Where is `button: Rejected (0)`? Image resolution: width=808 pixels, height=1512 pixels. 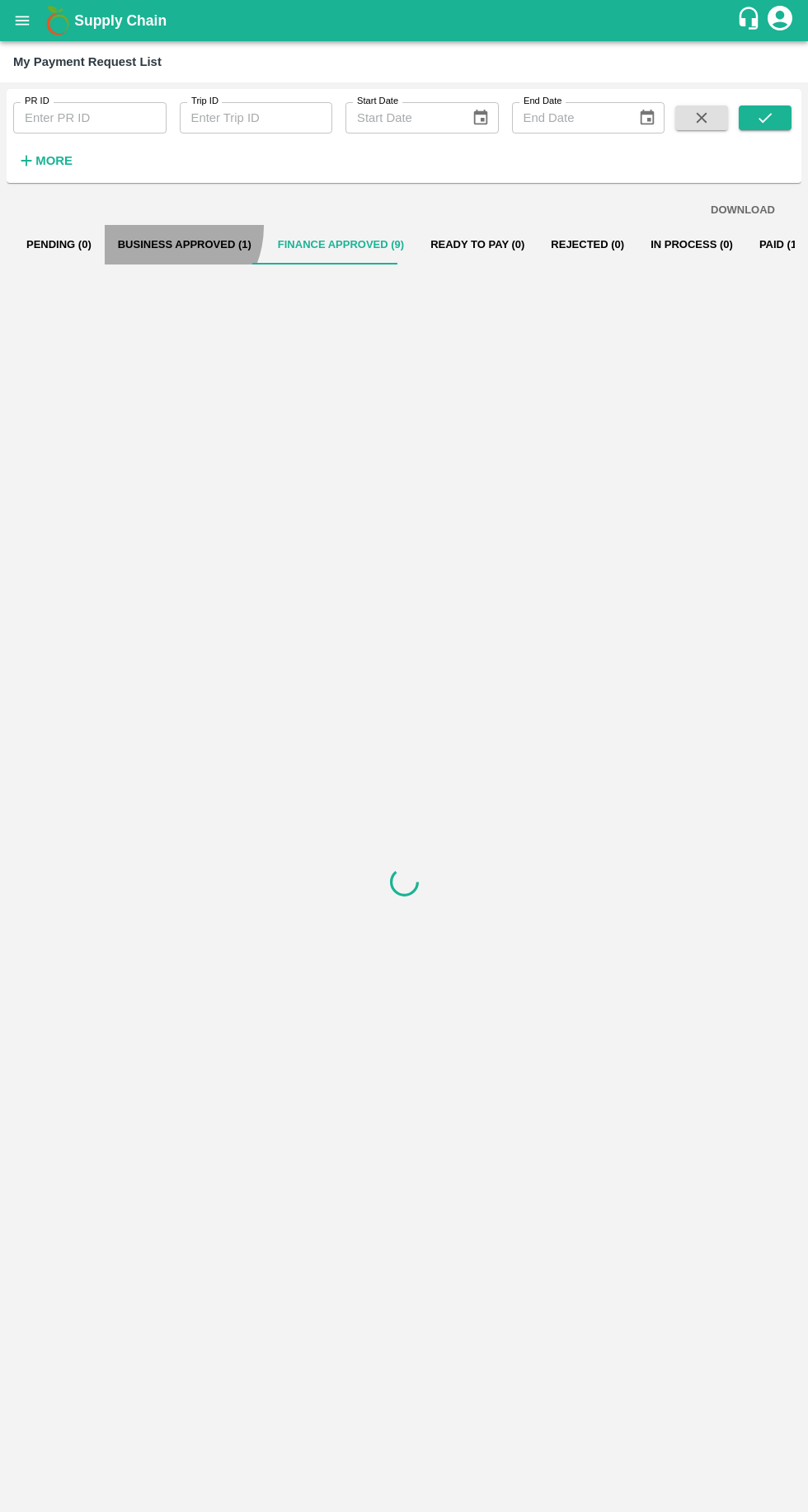 button: Rejected (0) is located at coordinates (588, 245).